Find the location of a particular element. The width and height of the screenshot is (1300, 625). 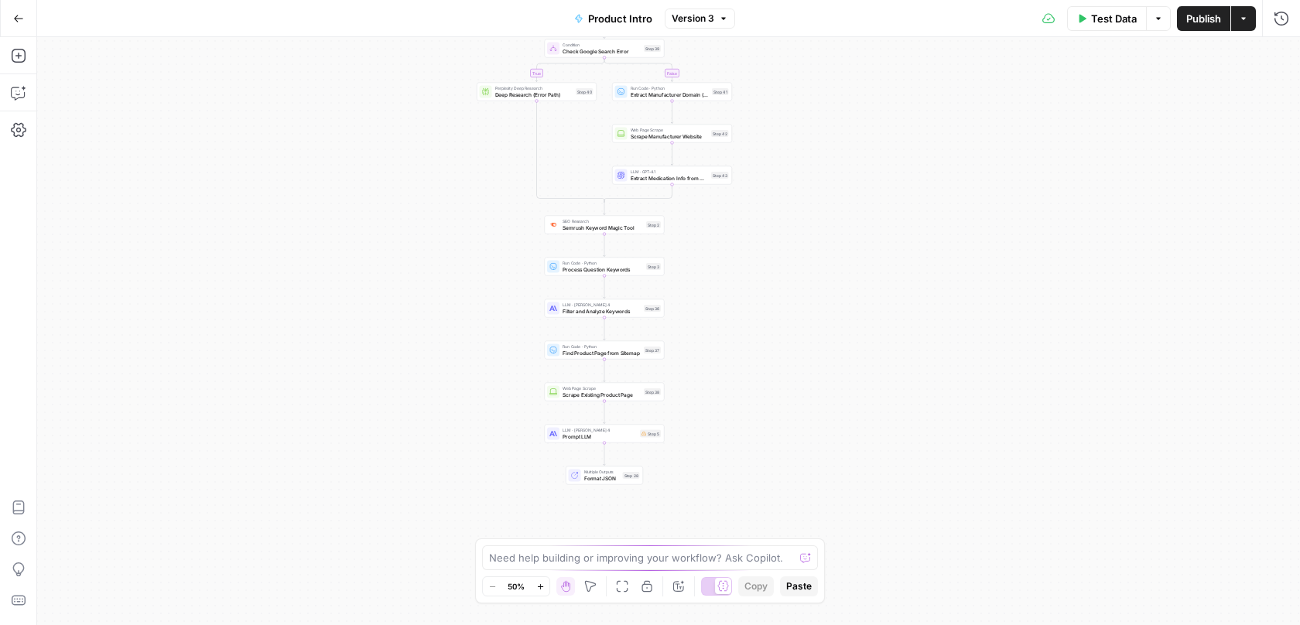

div: LLM · GPT-4.1Extract Medication Info from Manufacturer SiteStep 43 is located at coordinates (672, 176).